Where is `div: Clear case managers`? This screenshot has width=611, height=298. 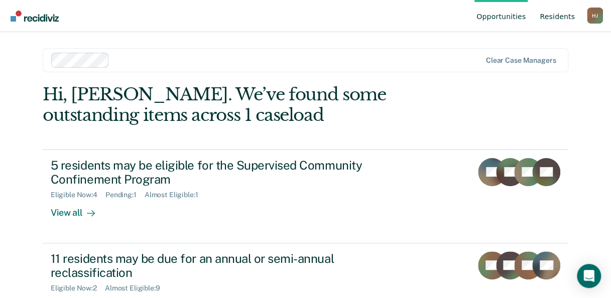 div: Clear case managers is located at coordinates (521, 60).